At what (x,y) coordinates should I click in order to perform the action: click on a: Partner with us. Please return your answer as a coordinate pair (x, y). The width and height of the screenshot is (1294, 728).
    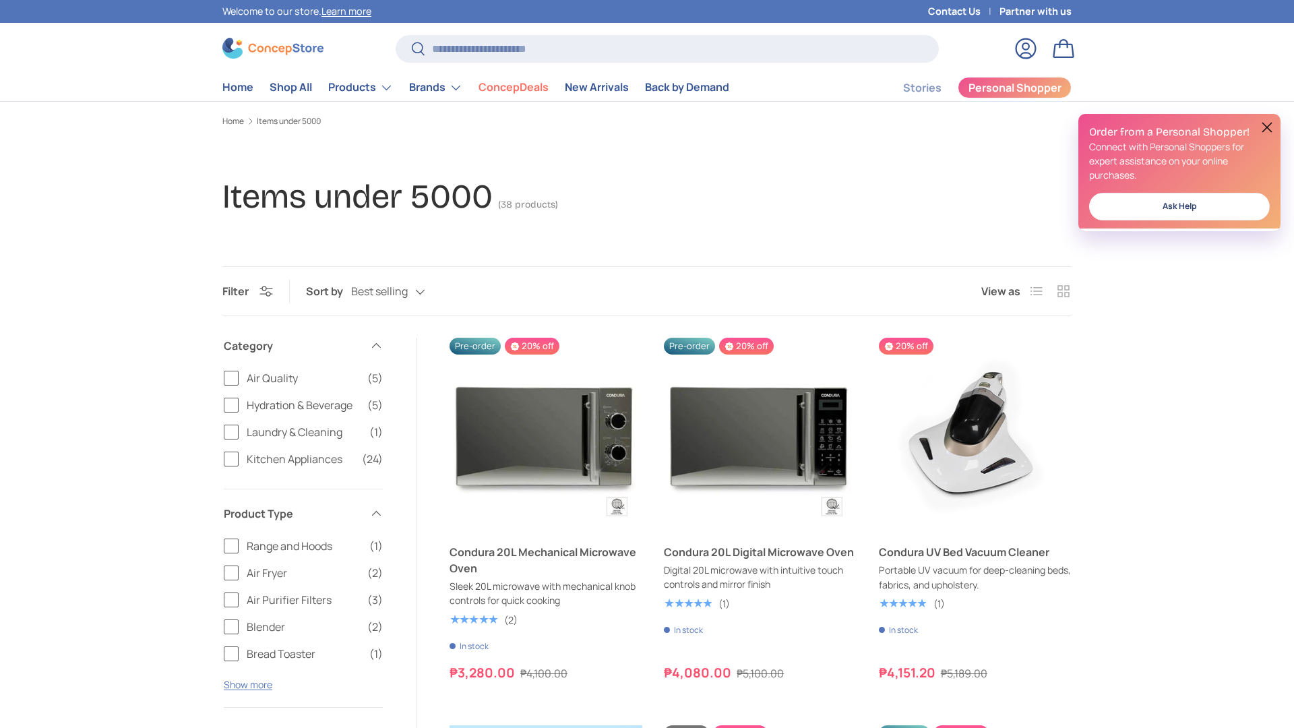
    Looking at the image, I should click on (1036, 11).